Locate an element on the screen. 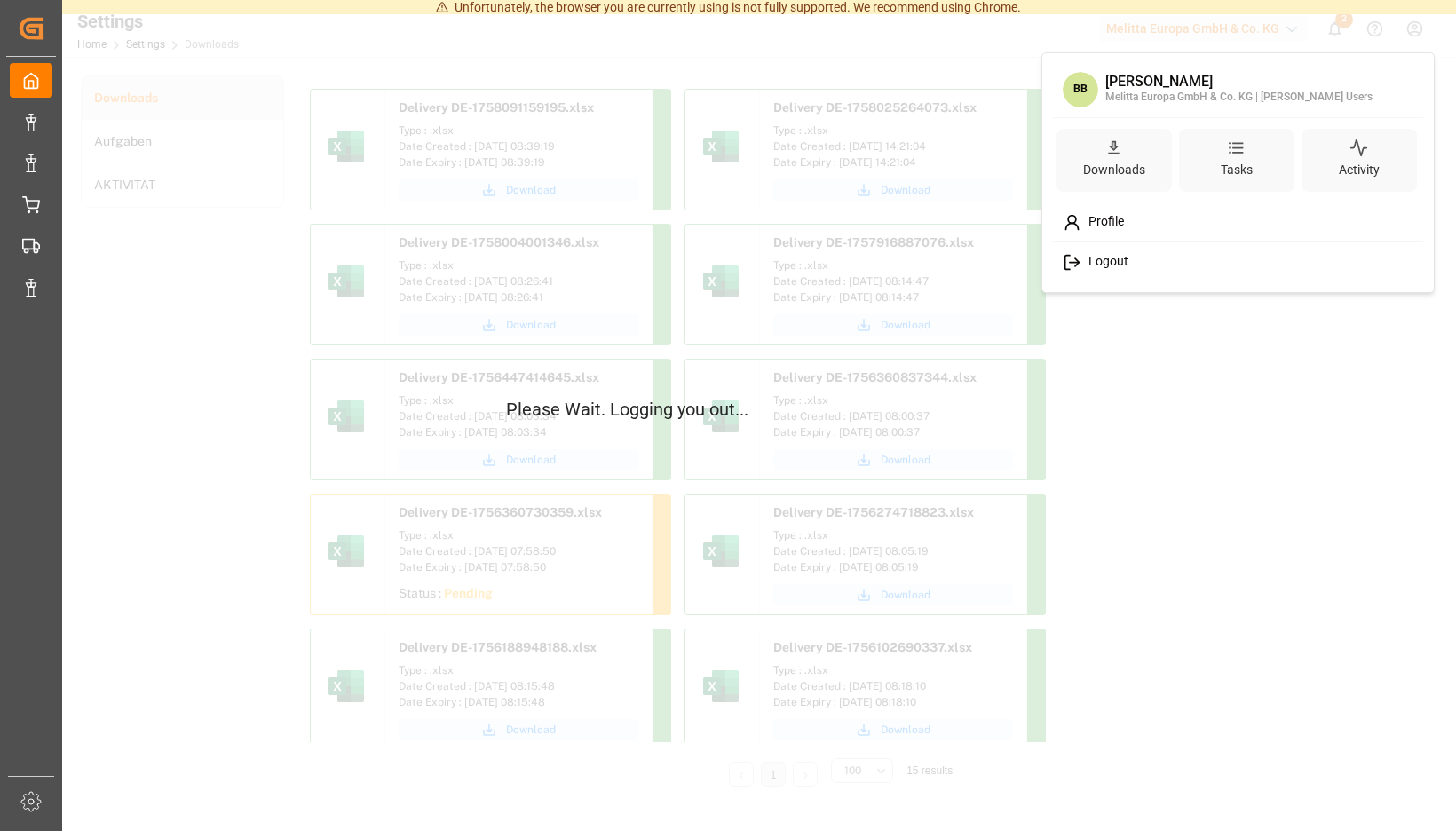 The width and height of the screenshot is (1456, 831). span: Profile is located at coordinates (1103, 222).